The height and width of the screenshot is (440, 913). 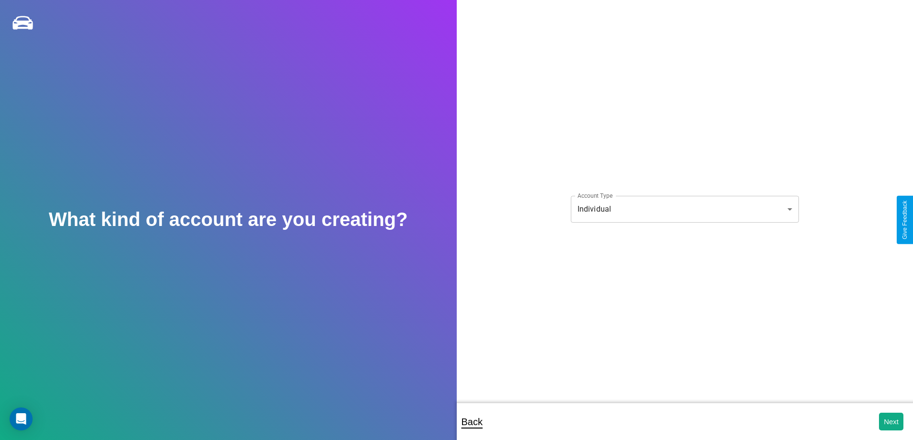 What do you see at coordinates (891, 422) in the screenshot?
I see `button: Next` at bounding box center [891, 422].